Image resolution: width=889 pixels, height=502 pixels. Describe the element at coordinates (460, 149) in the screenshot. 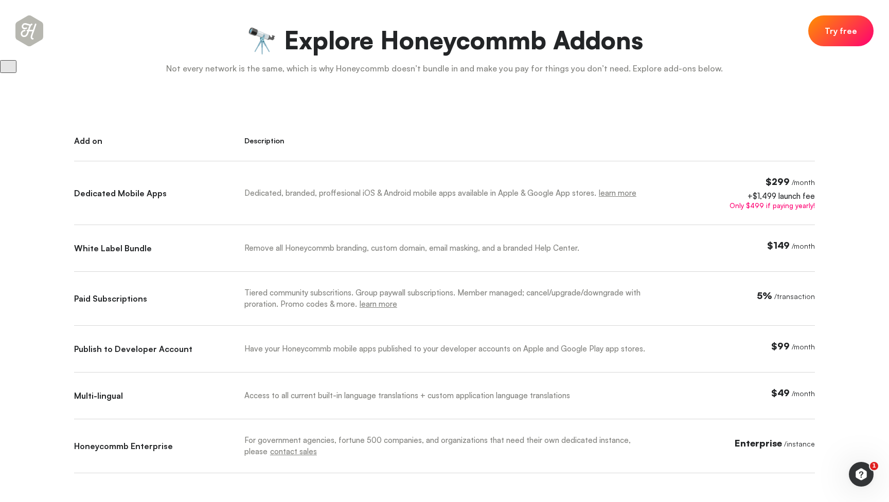

I see `div: Description` at that location.